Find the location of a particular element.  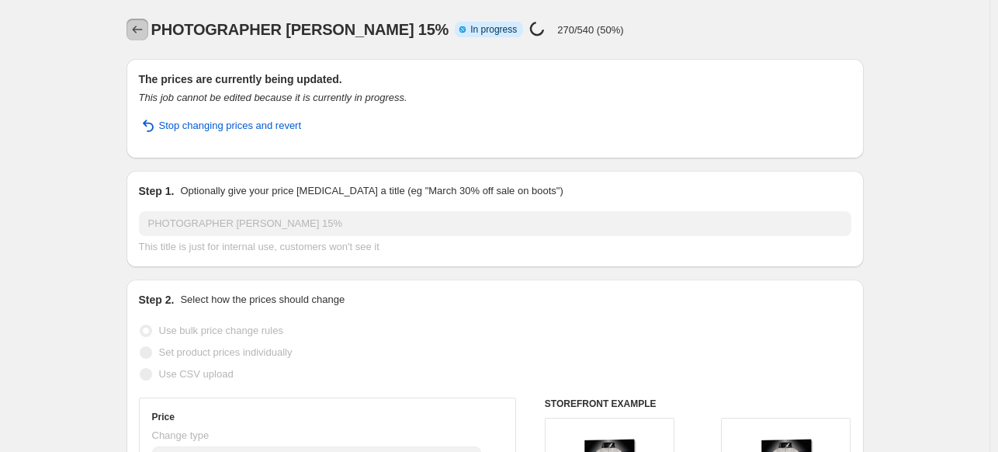

span: Change type is located at coordinates (181, 435).